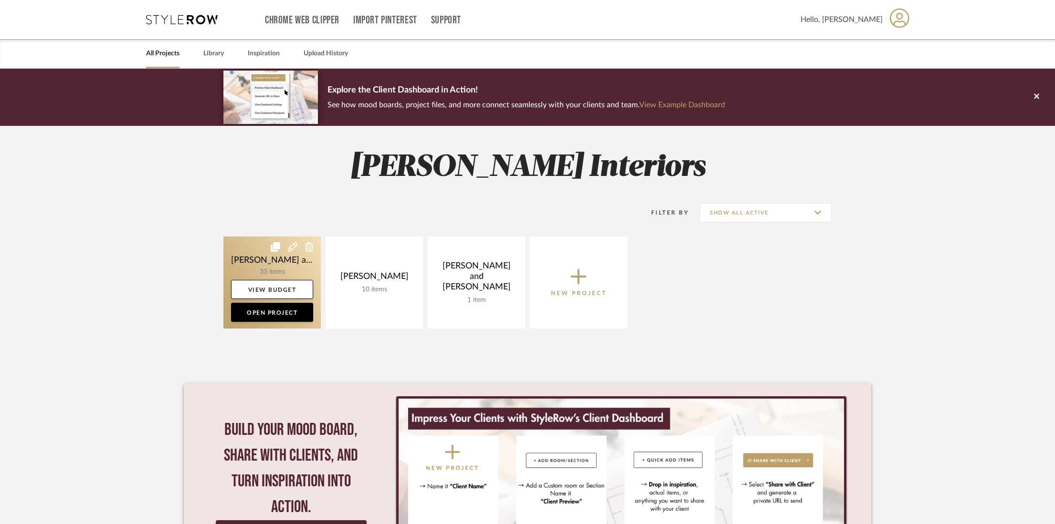  Describe the element at coordinates (263, 53) in the screenshot. I see `a: Inspiration` at that location.